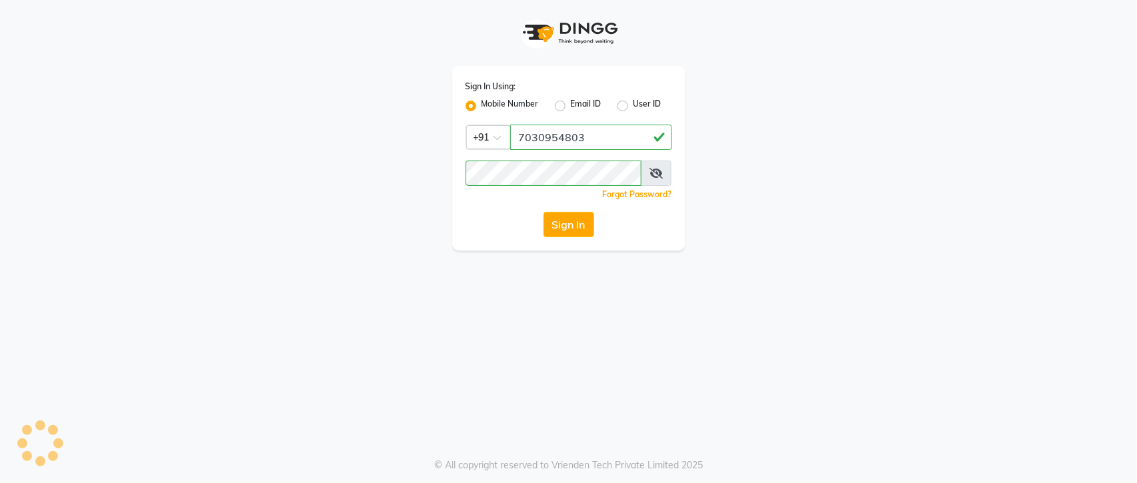  I want to click on button: Sign In, so click(569, 224).